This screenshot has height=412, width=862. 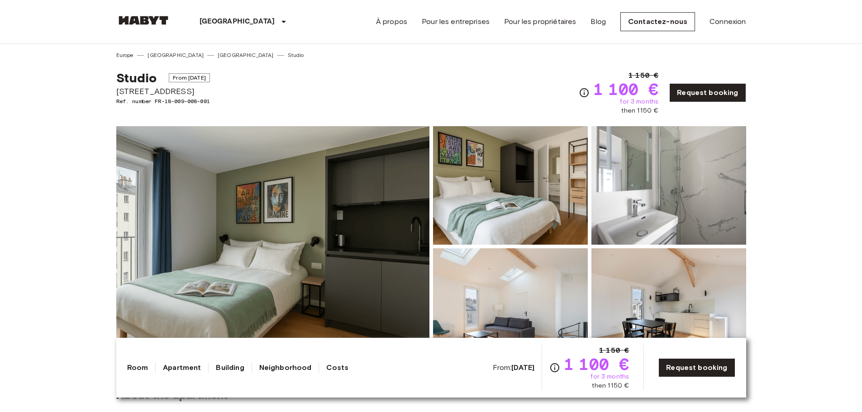 What do you see at coordinates (391, 22) in the screenshot?
I see `a: À propos` at bounding box center [391, 22].